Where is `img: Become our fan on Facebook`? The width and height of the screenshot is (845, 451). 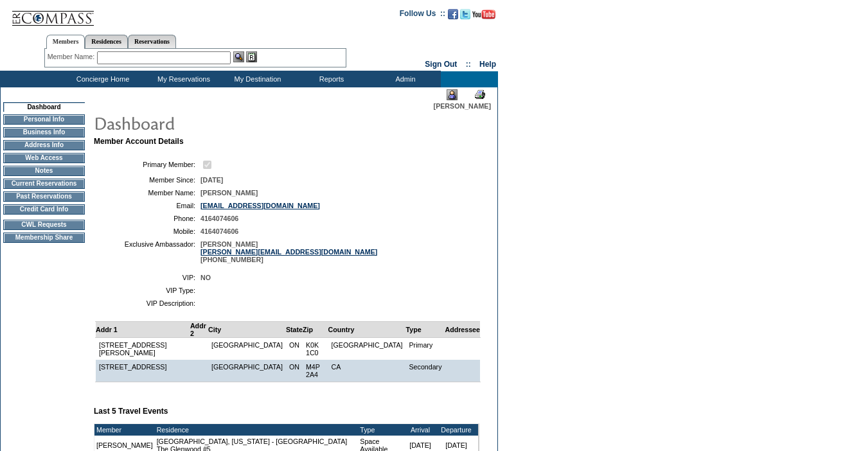
img: Become our fan on Facebook is located at coordinates (453, 14).